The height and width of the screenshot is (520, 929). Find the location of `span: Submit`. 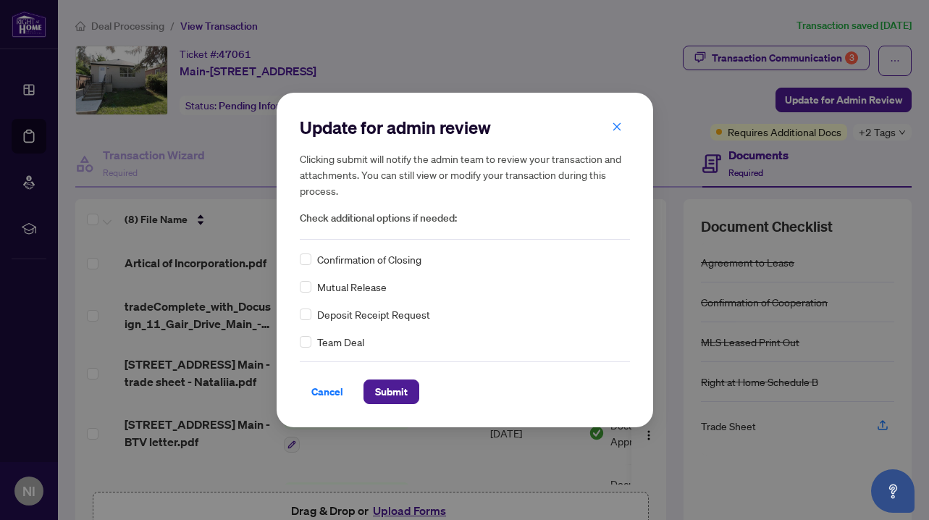

span: Submit is located at coordinates (391, 392).